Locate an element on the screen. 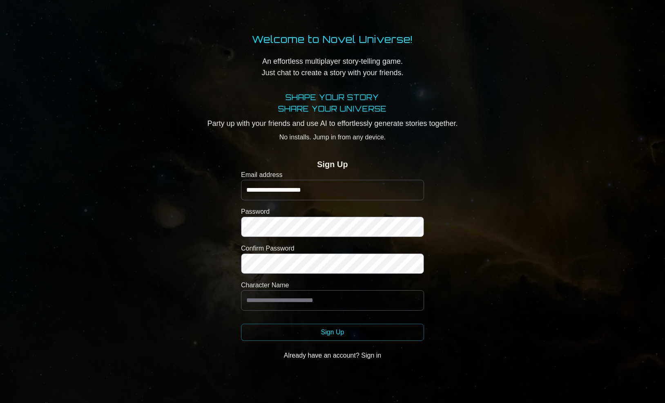  p: Party up with your friends and use AI to effortlessly generate stories together. is located at coordinates (332, 123).